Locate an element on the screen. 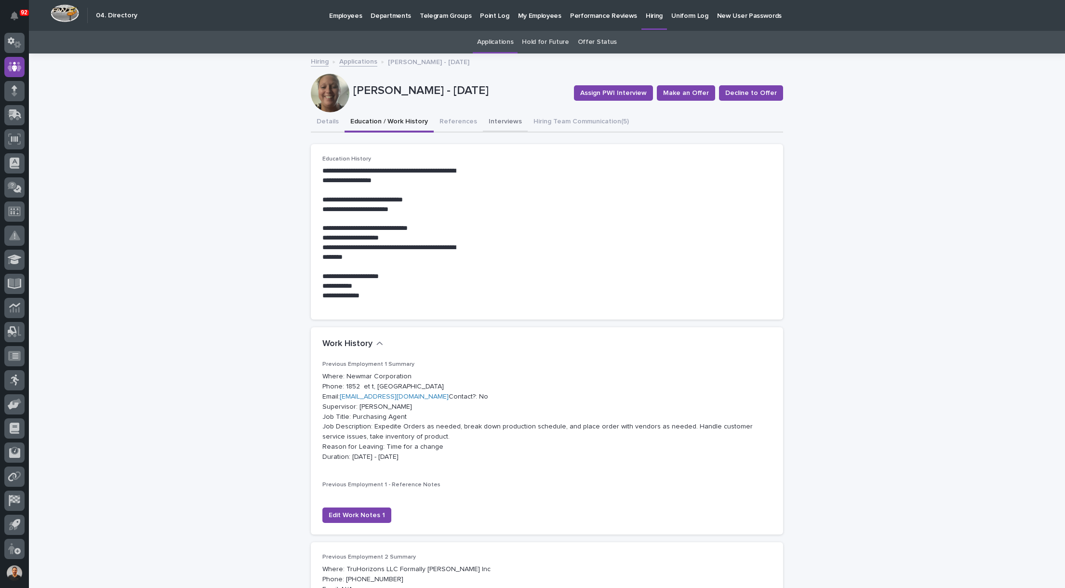 This screenshot has width=1065, height=588. a: Hold for Future is located at coordinates (545, 42).